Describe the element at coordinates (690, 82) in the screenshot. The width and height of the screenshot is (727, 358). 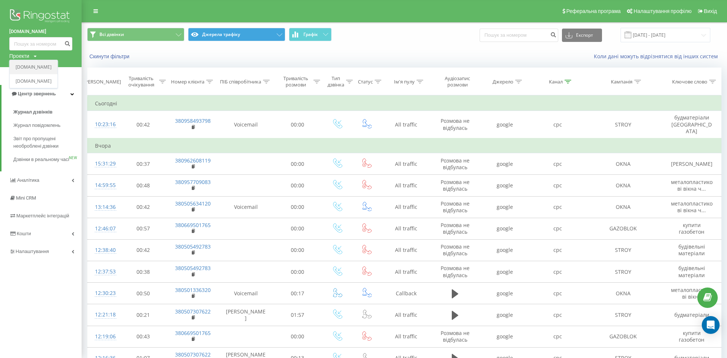
I see `div: Ключове слово` at that location.